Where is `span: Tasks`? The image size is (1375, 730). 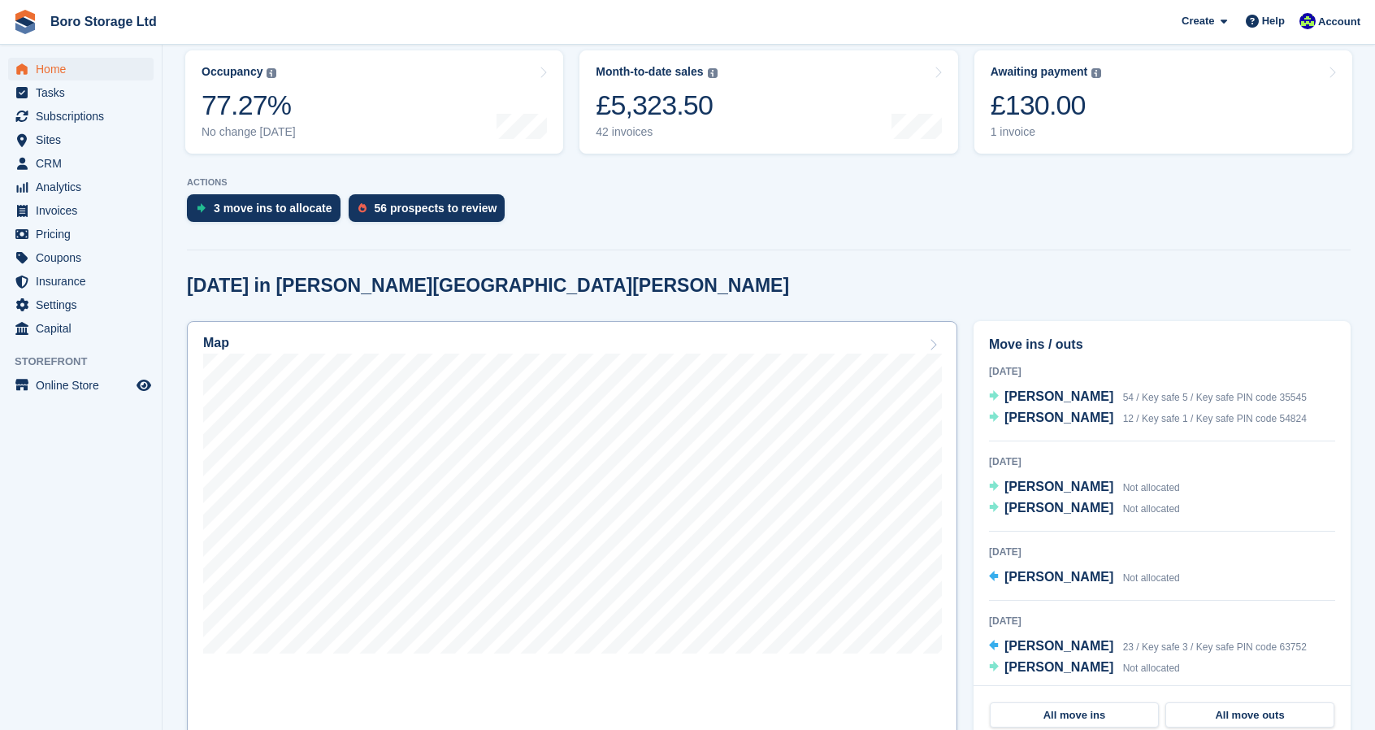 span: Tasks is located at coordinates (85, 93).